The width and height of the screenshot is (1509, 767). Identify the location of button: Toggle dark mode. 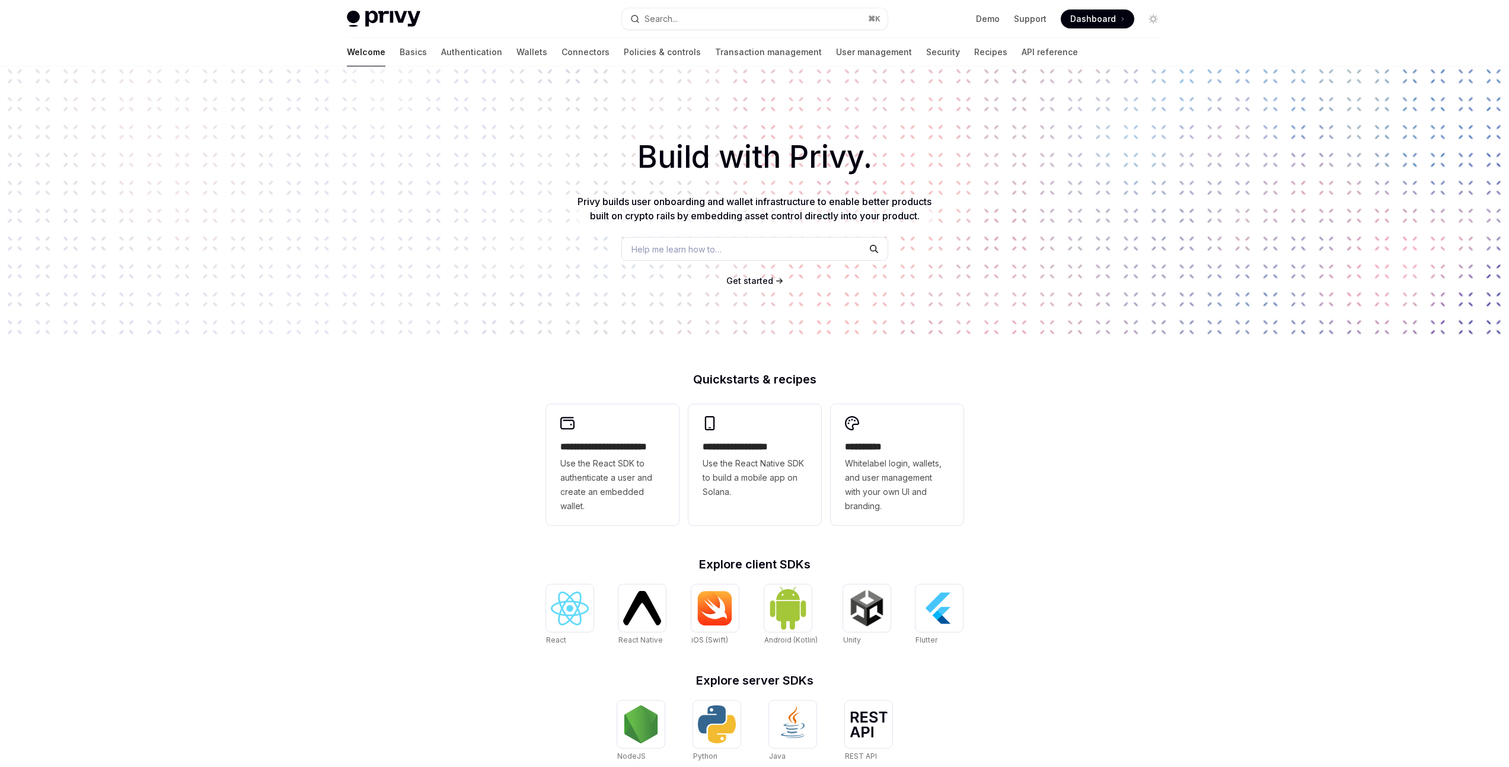
(1153, 19).